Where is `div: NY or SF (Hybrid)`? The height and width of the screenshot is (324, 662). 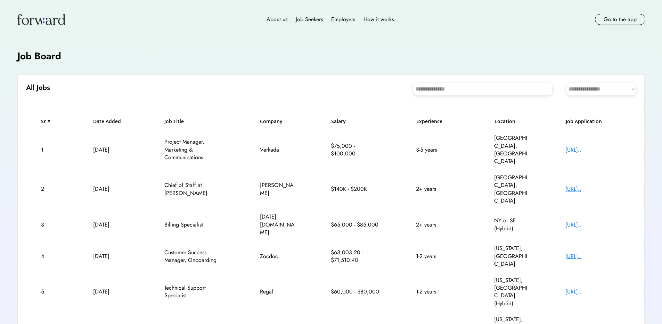
div: NY or SF (Hybrid) is located at coordinates (511, 225).